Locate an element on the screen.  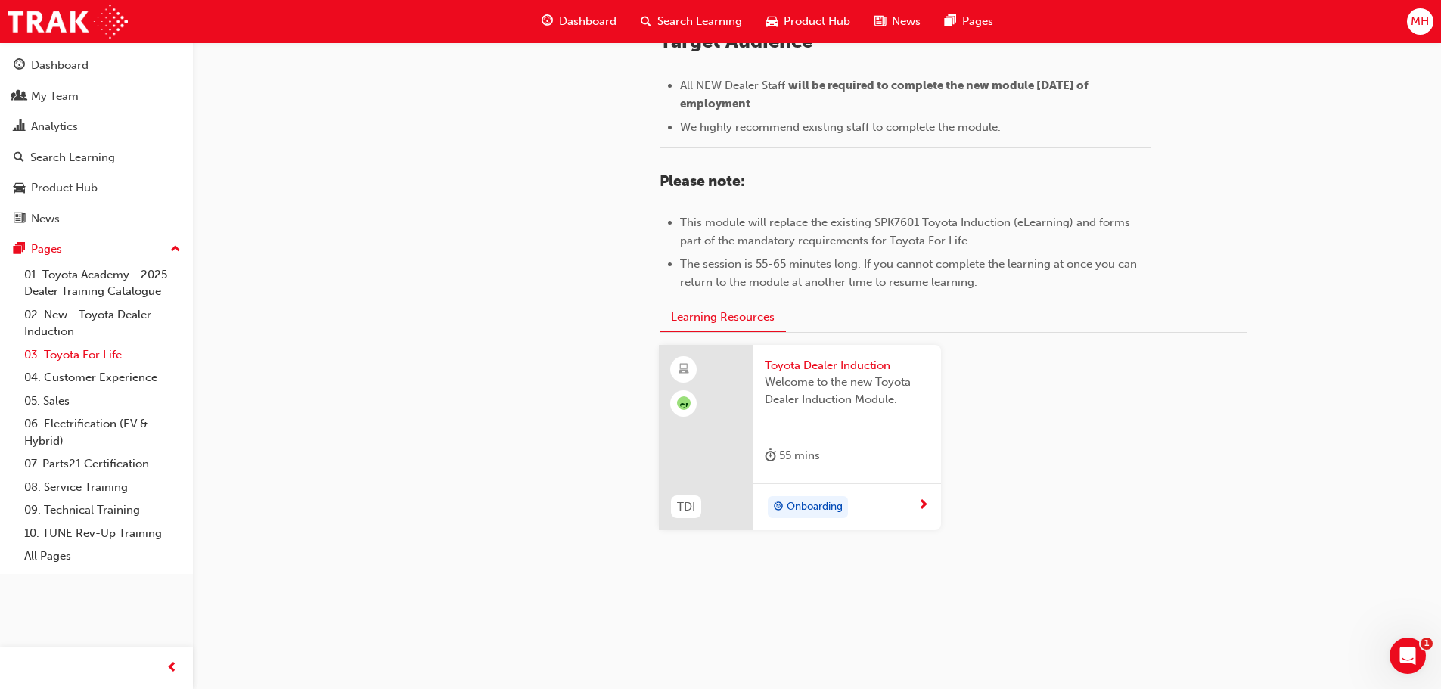
span: next-icon is located at coordinates (923, 506).